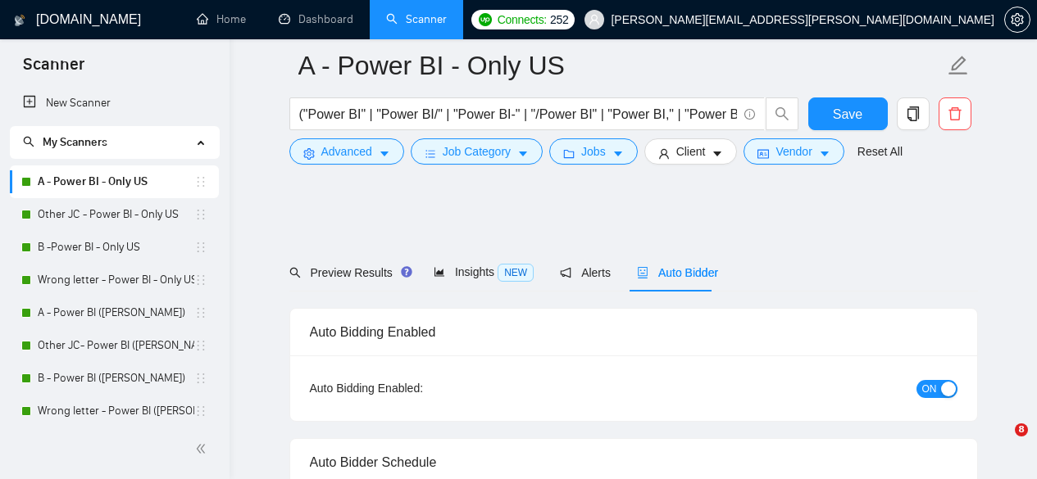 The image size is (1037, 479). What do you see at coordinates (559, 20) in the screenshot?
I see `span: 252` at bounding box center [559, 20].